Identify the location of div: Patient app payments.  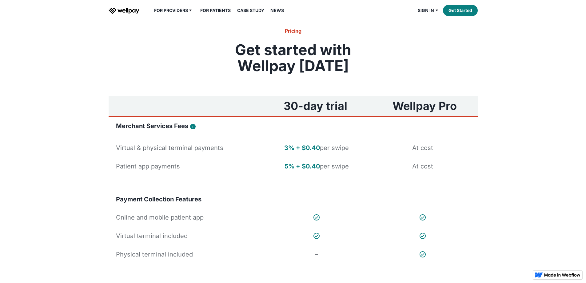
(148, 166).